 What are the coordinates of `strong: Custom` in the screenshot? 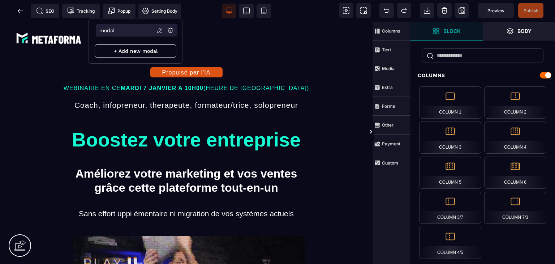 It's located at (390, 163).